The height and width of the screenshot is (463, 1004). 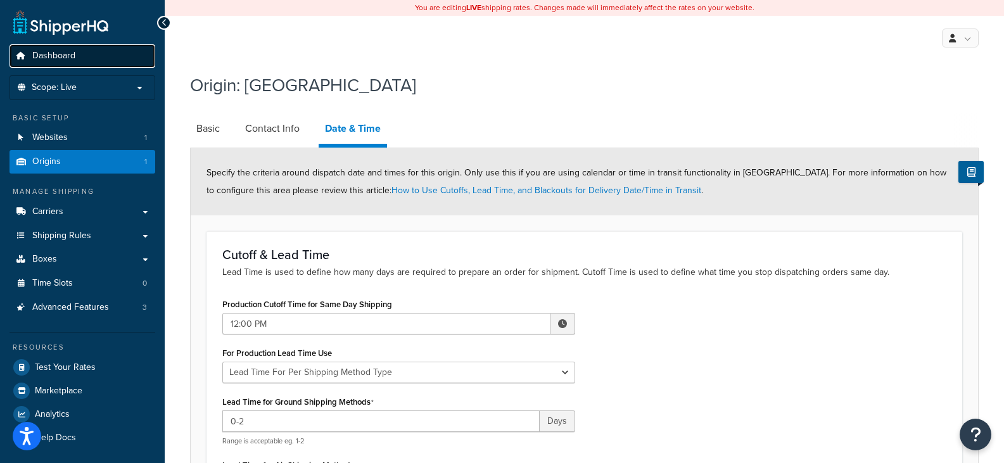 What do you see at coordinates (82, 391) in the screenshot?
I see `li: Marketplace` at bounding box center [82, 391].